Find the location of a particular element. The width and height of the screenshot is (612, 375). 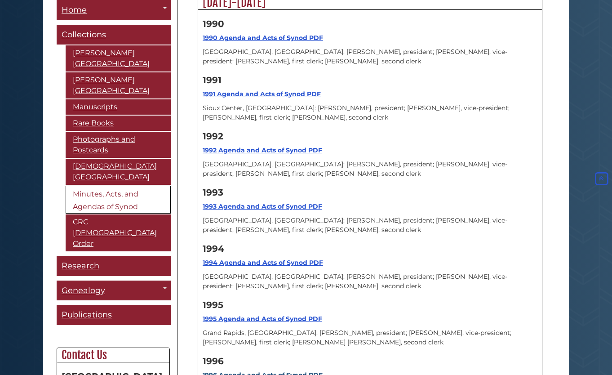

a: Minutes, Acts, and Agendas of Synod is located at coordinates (118, 199).